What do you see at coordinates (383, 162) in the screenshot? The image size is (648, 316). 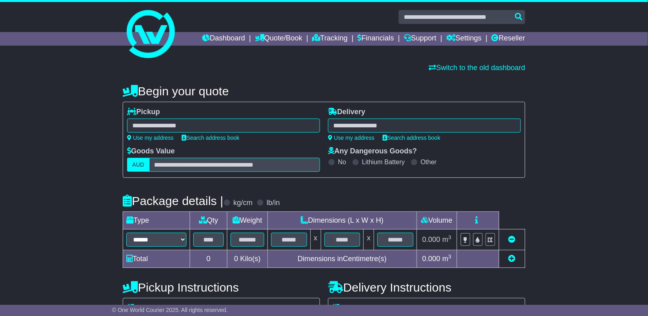 I see `label: Lithium Battery` at bounding box center [383, 162].